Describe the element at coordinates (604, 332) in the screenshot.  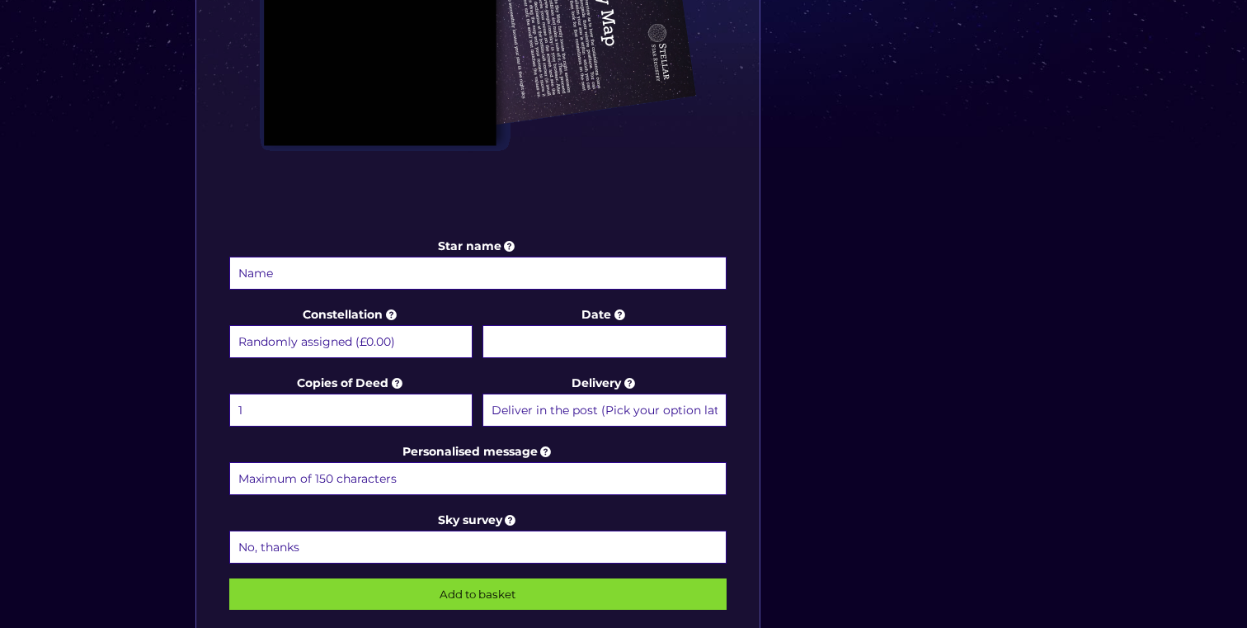
I see `label: Date` at that location.